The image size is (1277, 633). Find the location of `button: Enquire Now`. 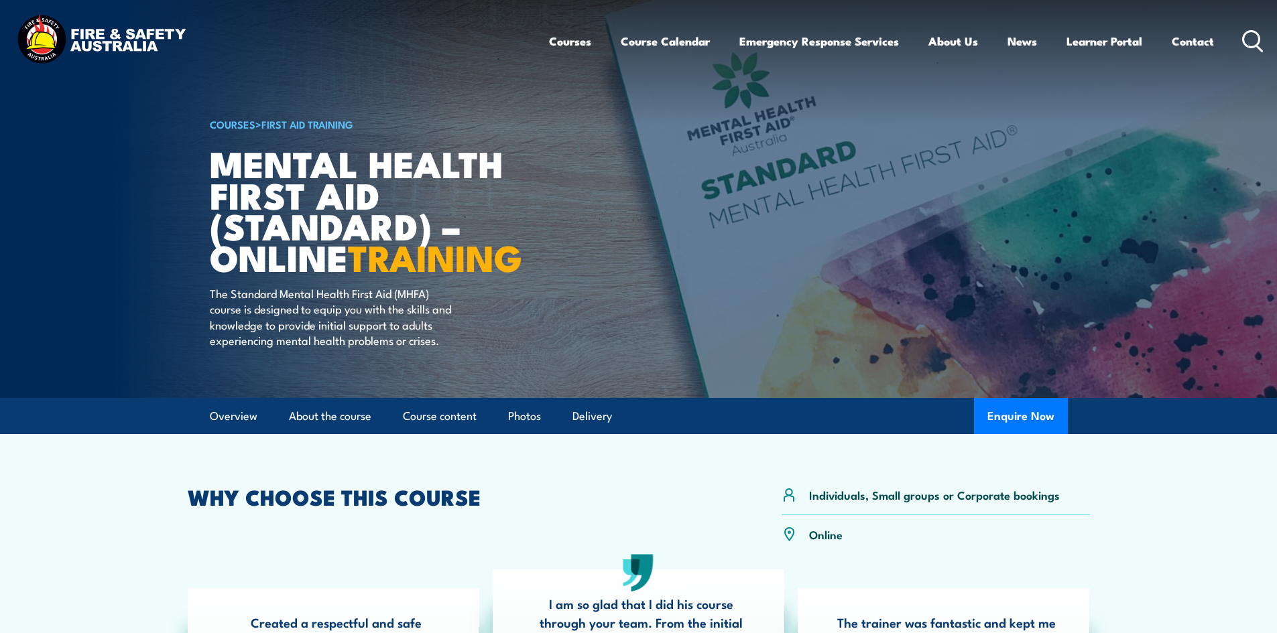

button: Enquire Now is located at coordinates (1021, 416).